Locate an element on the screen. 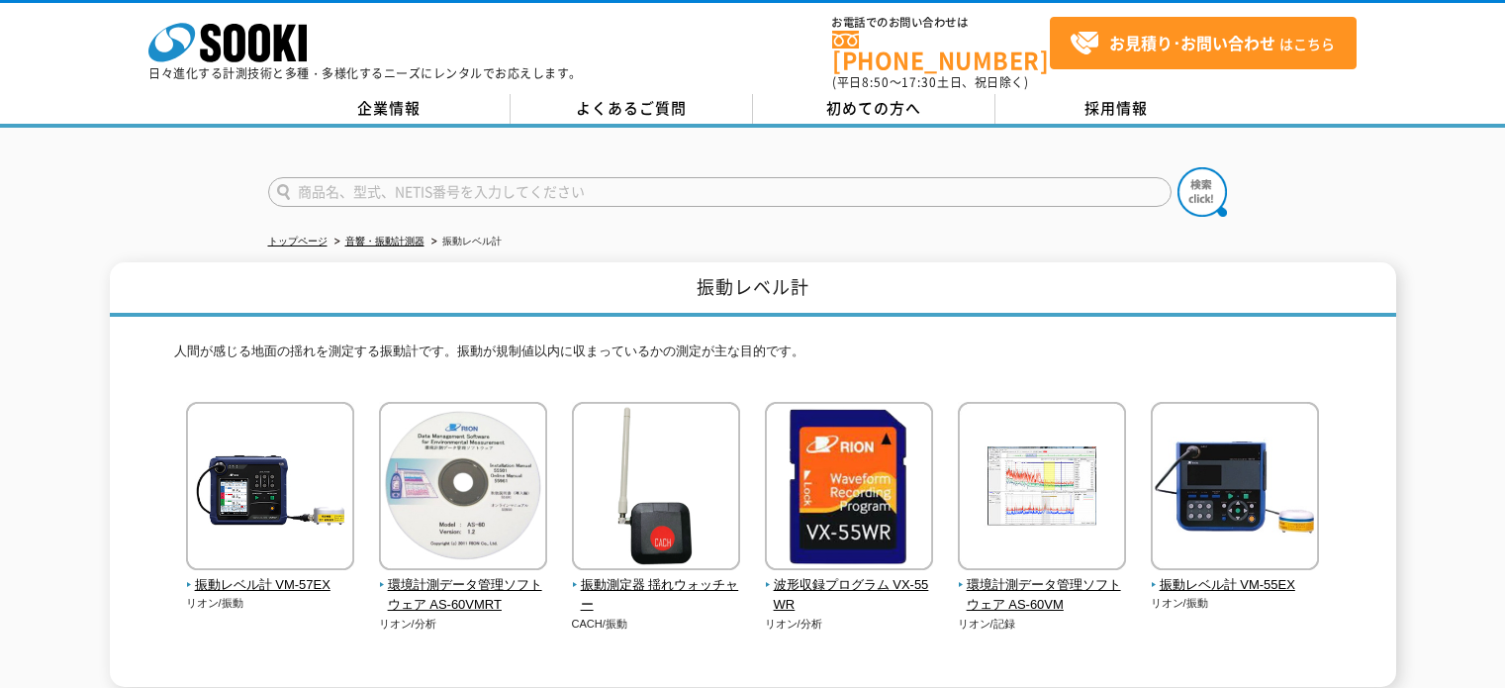 This screenshot has width=1505, height=688. a: お見積り･お問い合わせはこちら is located at coordinates (1203, 43).